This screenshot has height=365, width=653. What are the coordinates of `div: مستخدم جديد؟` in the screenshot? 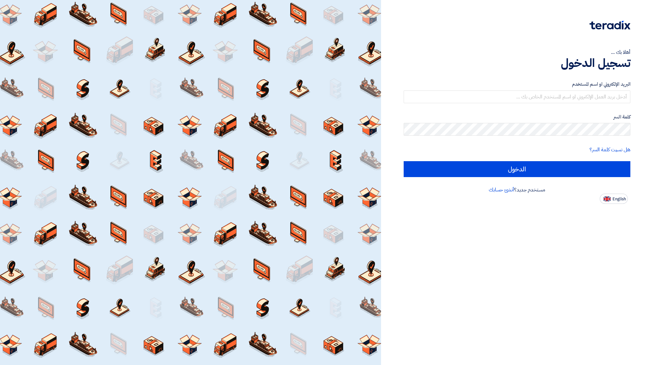 It's located at (517, 190).